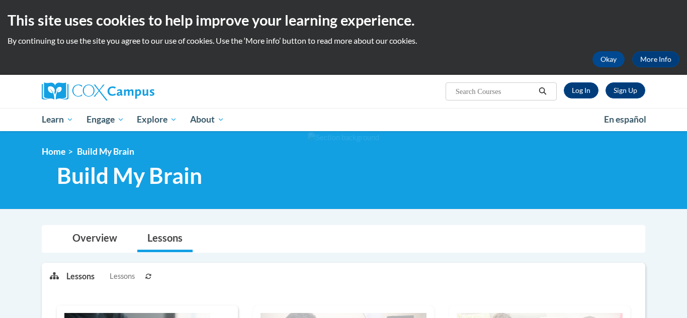 The height and width of the screenshot is (318, 687). What do you see at coordinates (543, 92) in the screenshot?
I see `button: Search` at bounding box center [543, 92].